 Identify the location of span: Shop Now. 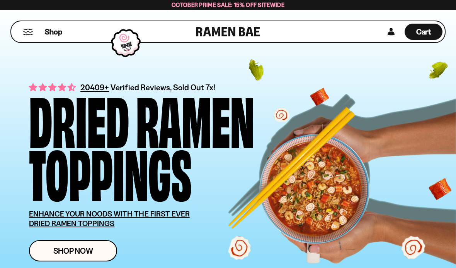
(73, 250).